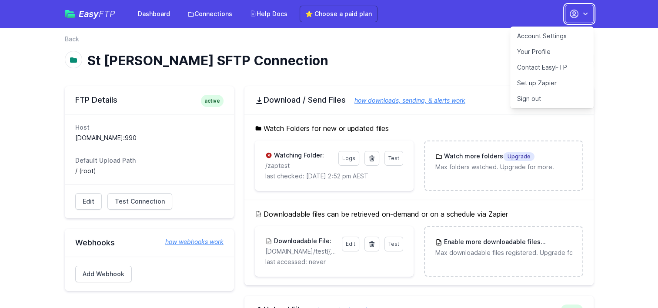 This screenshot has height=308, width=658. Describe the element at coordinates (406, 100) in the screenshot. I see `a: how downloads, sending, & alerts work` at that location.